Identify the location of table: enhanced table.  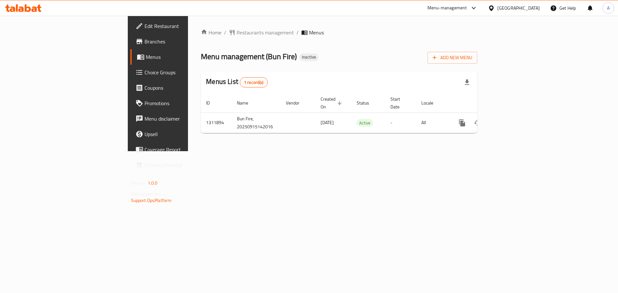
(361, 113).